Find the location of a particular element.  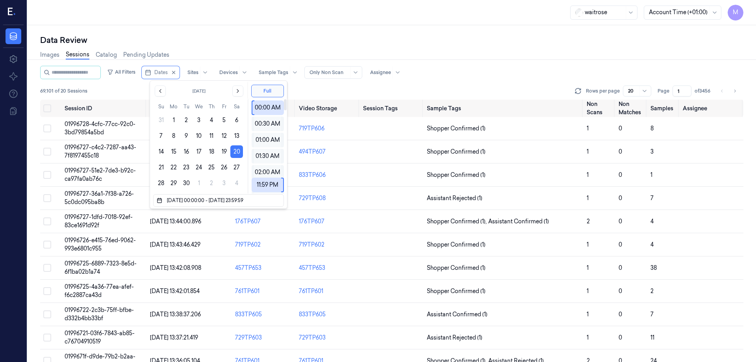

span: 38 is located at coordinates (653, 268).